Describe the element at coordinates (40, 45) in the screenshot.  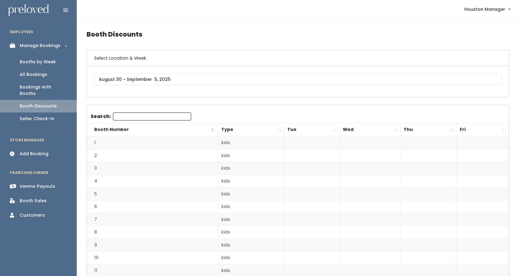
I see `div: Manage Bookings` at that location.